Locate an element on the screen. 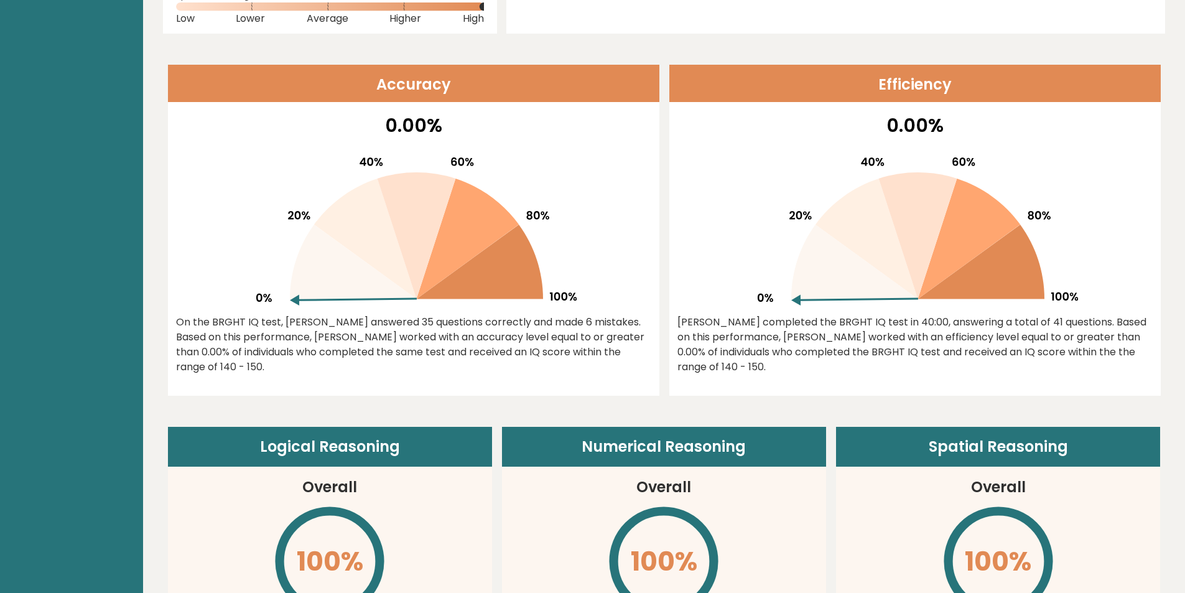  span: High is located at coordinates (473, 19).